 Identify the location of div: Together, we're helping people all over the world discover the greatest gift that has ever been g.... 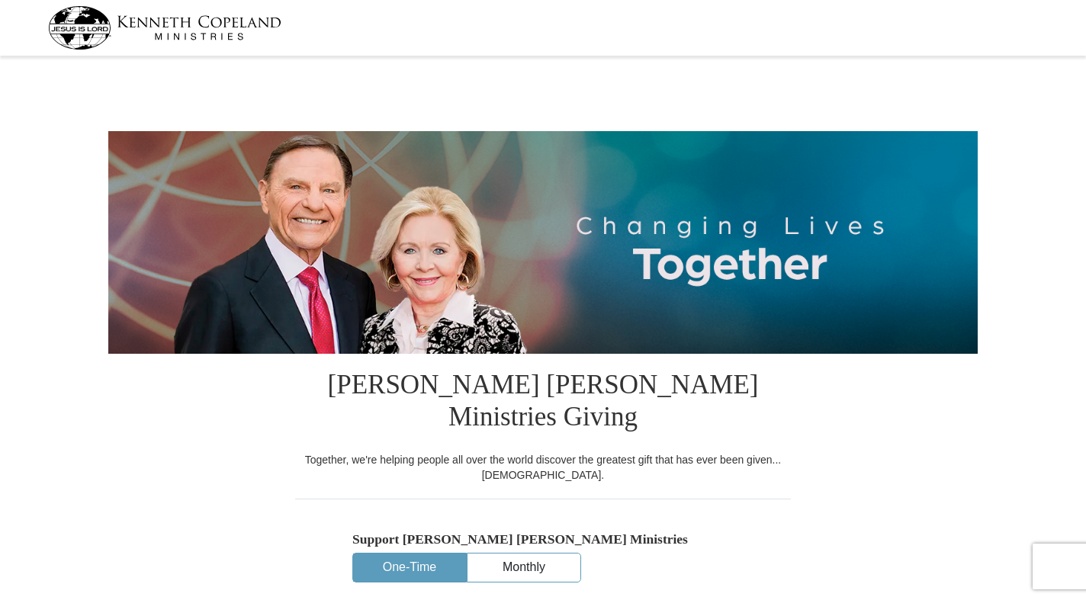
(543, 468).